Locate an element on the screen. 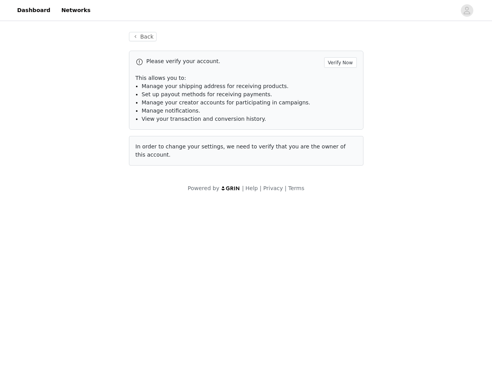  div: avatar is located at coordinates (467, 11).